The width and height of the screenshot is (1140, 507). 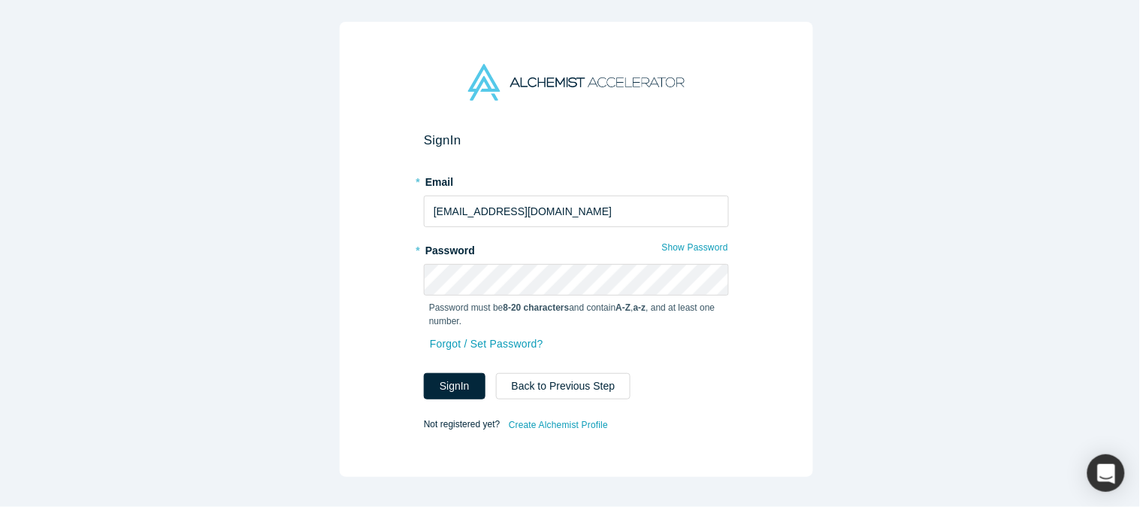 What do you see at coordinates (577, 82) in the screenshot?
I see `img: Alchemist Accelerator Logo` at bounding box center [577, 82].